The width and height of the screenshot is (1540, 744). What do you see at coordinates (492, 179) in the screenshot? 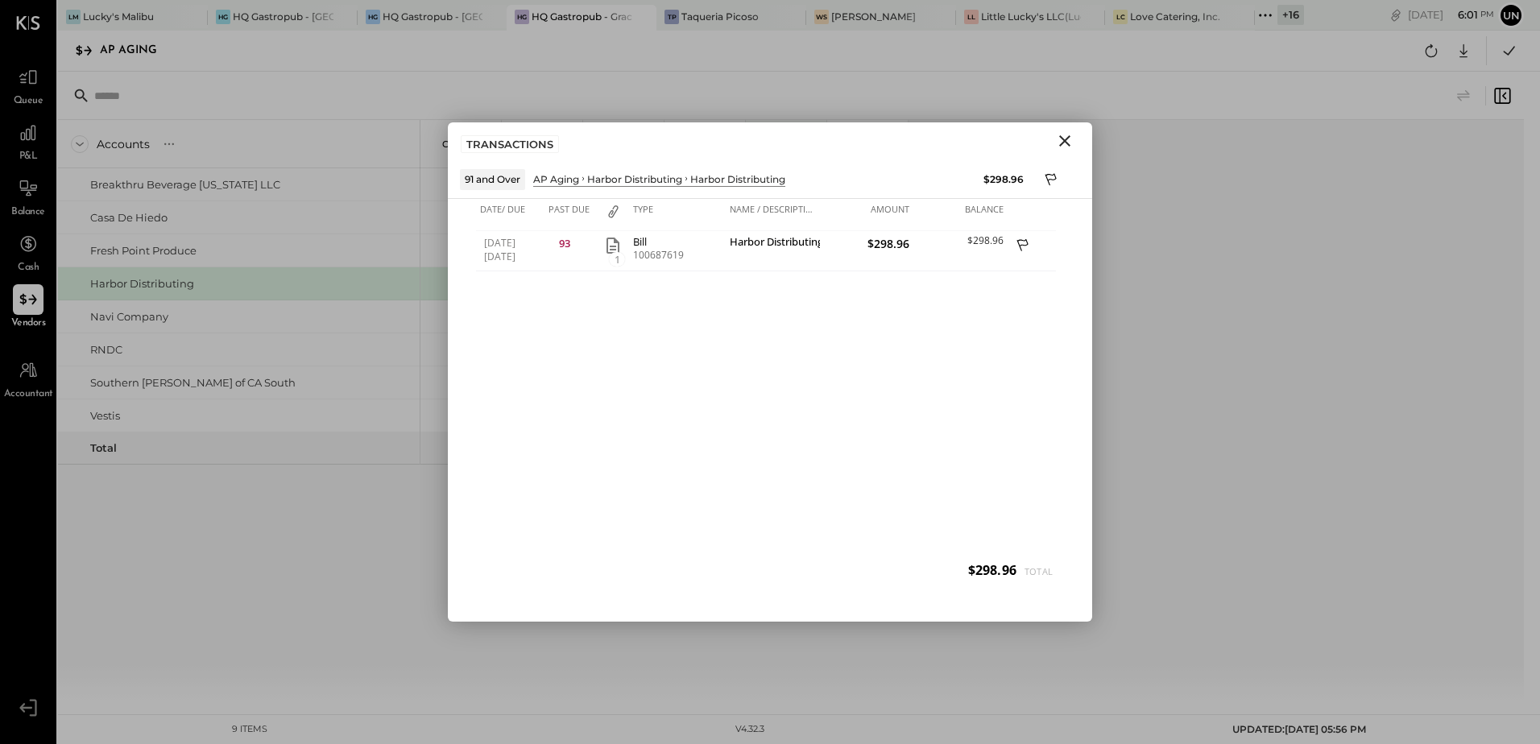
I see `div: 91 and Over` at bounding box center [492, 179].